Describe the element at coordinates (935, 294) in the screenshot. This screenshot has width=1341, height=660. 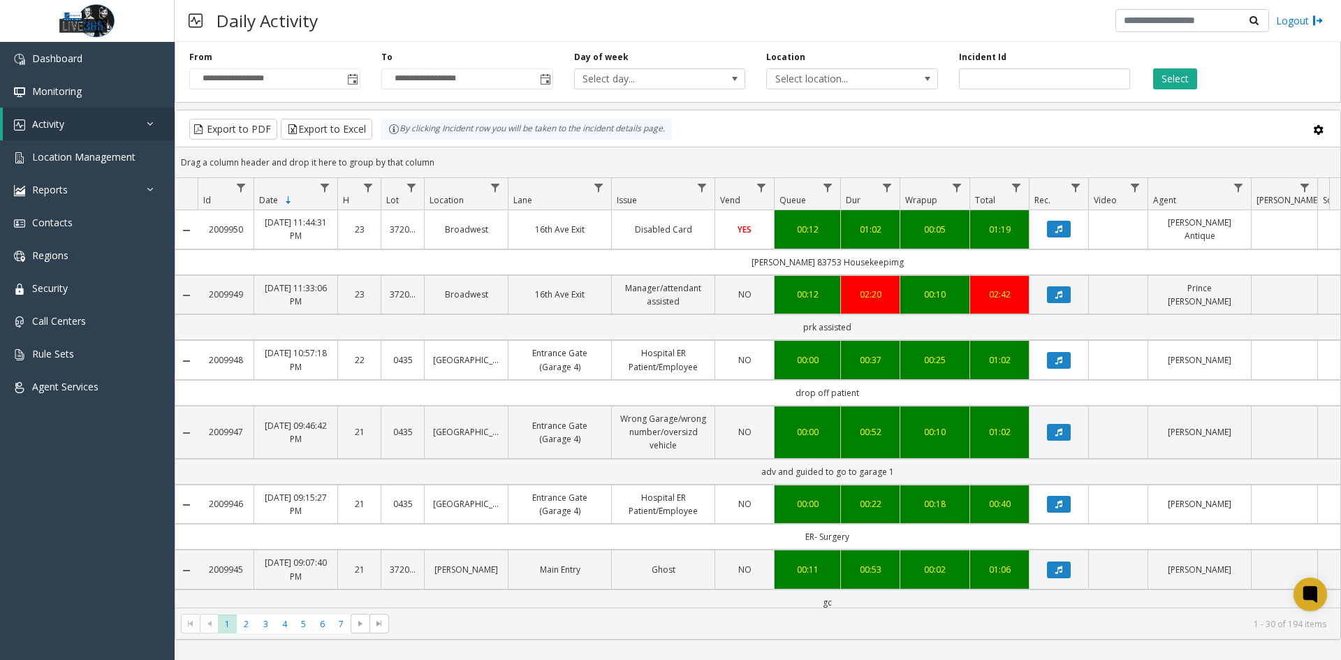
I see `div: 00:10` at that location.